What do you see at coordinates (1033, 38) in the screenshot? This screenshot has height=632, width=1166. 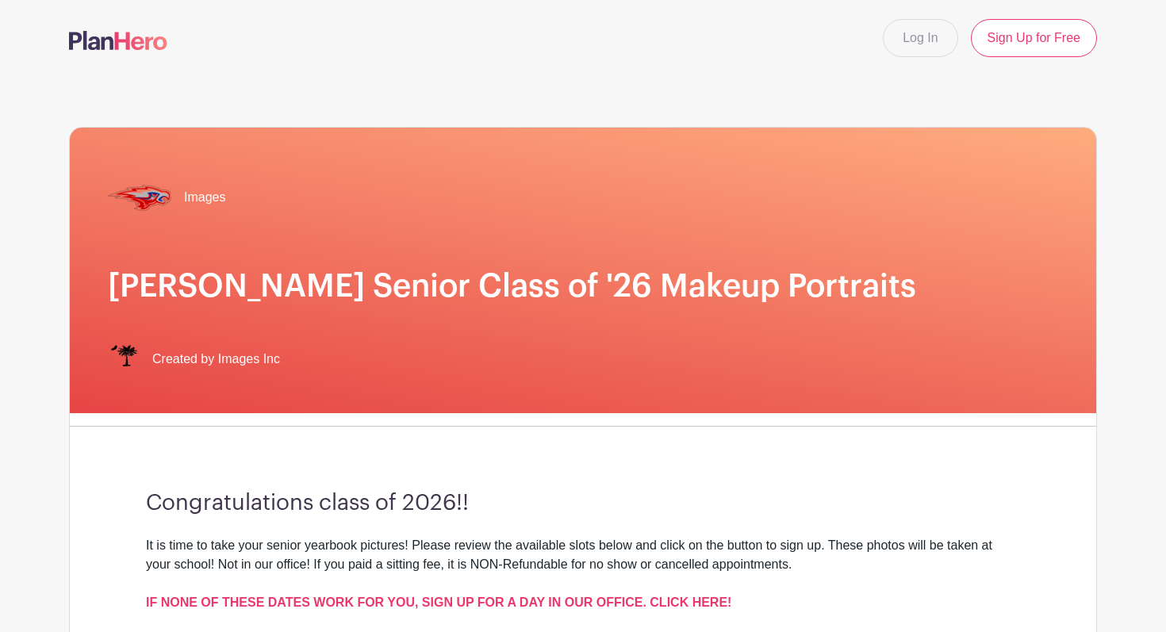 I see `a: Sign Up for Free` at bounding box center [1033, 38].